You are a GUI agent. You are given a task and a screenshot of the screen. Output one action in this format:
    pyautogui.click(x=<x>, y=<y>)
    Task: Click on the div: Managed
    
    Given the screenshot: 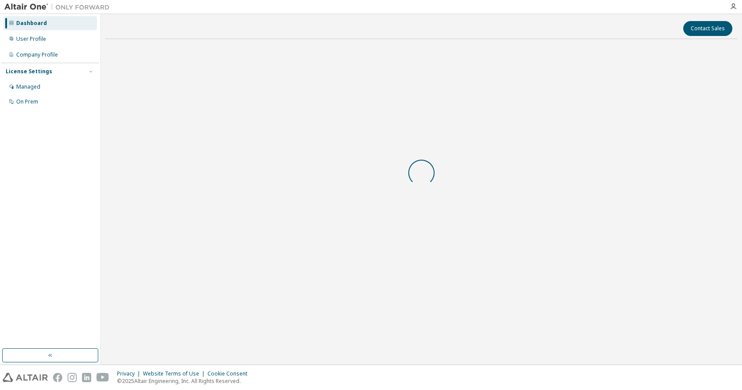 What is the action you would take?
    pyautogui.click(x=28, y=87)
    